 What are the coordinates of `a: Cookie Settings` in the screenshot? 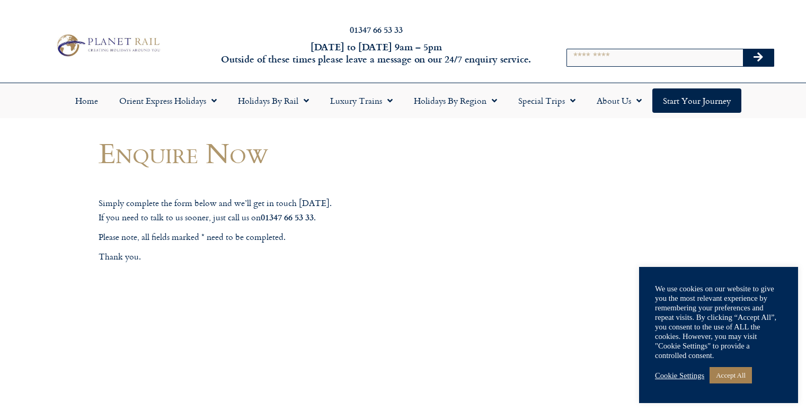 It's located at (680, 376).